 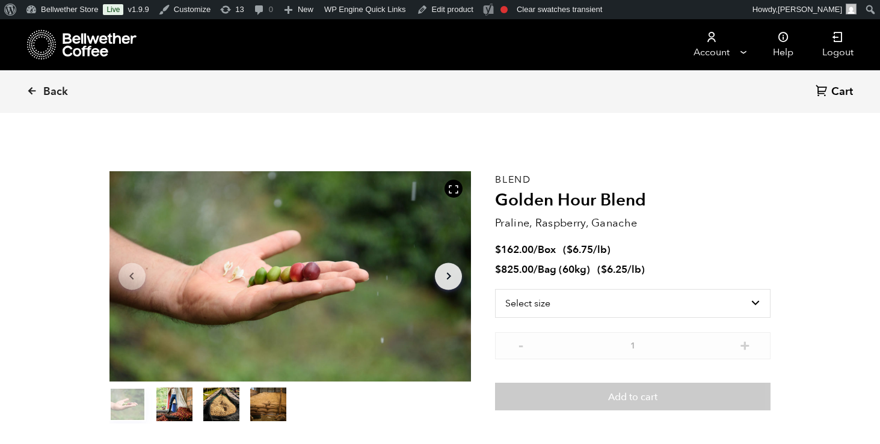 I want to click on bdi: 162.00, so click(x=514, y=250).